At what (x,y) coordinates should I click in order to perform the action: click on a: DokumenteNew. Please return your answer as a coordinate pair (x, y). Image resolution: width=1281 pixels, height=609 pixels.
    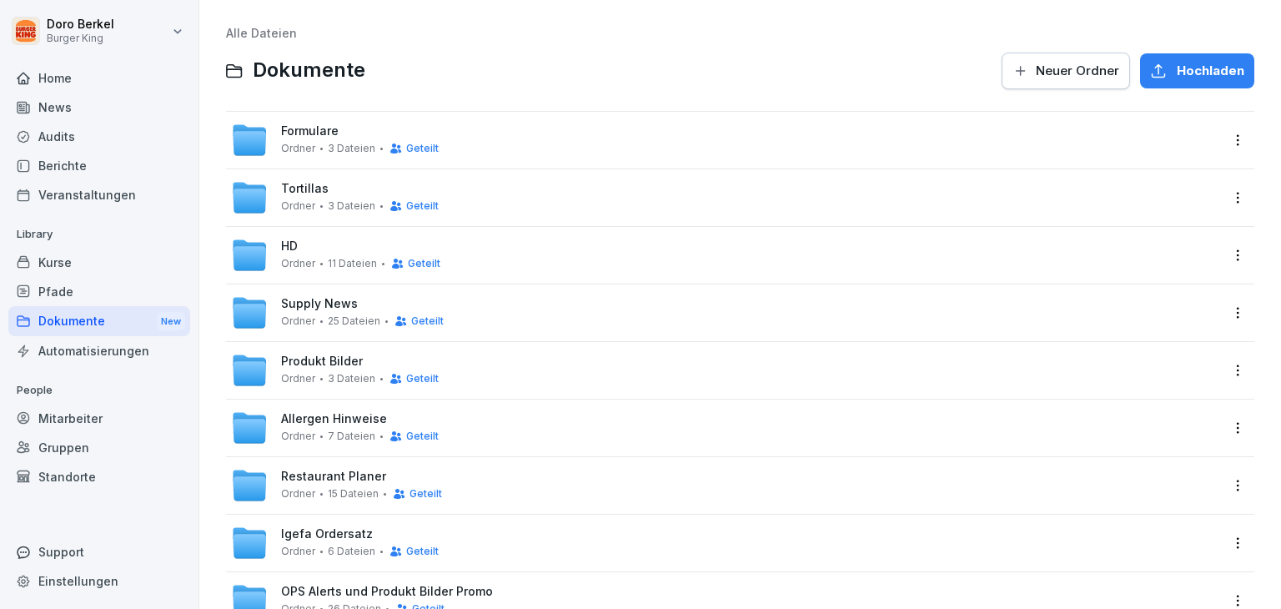
    Looking at the image, I should click on (99, 321).